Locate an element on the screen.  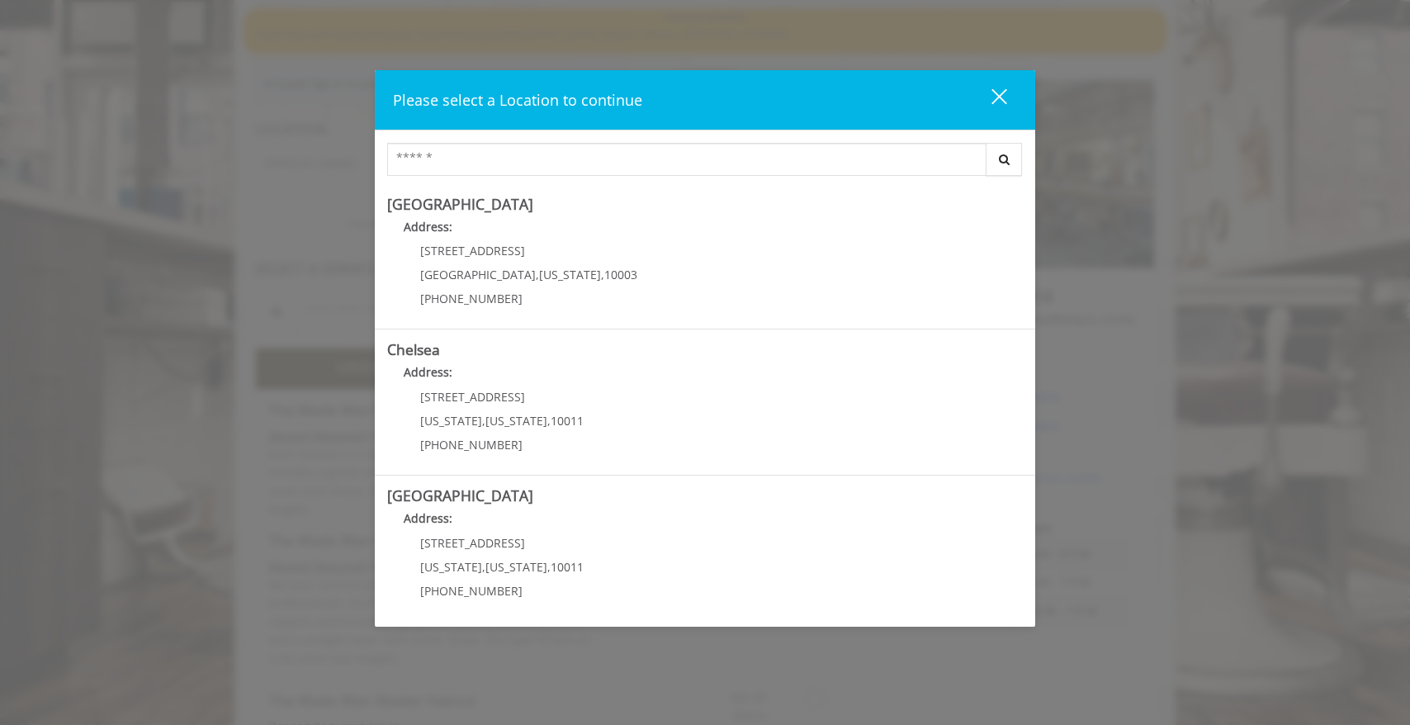
i: Search button is located at coordinates (1004, 159).